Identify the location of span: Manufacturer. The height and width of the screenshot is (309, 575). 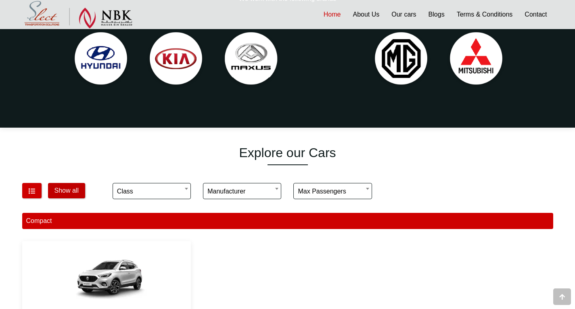
(242, 191).